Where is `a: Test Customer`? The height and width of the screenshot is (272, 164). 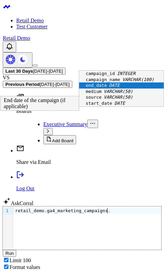
a: Test Customer is located at coordinates (32, 26).